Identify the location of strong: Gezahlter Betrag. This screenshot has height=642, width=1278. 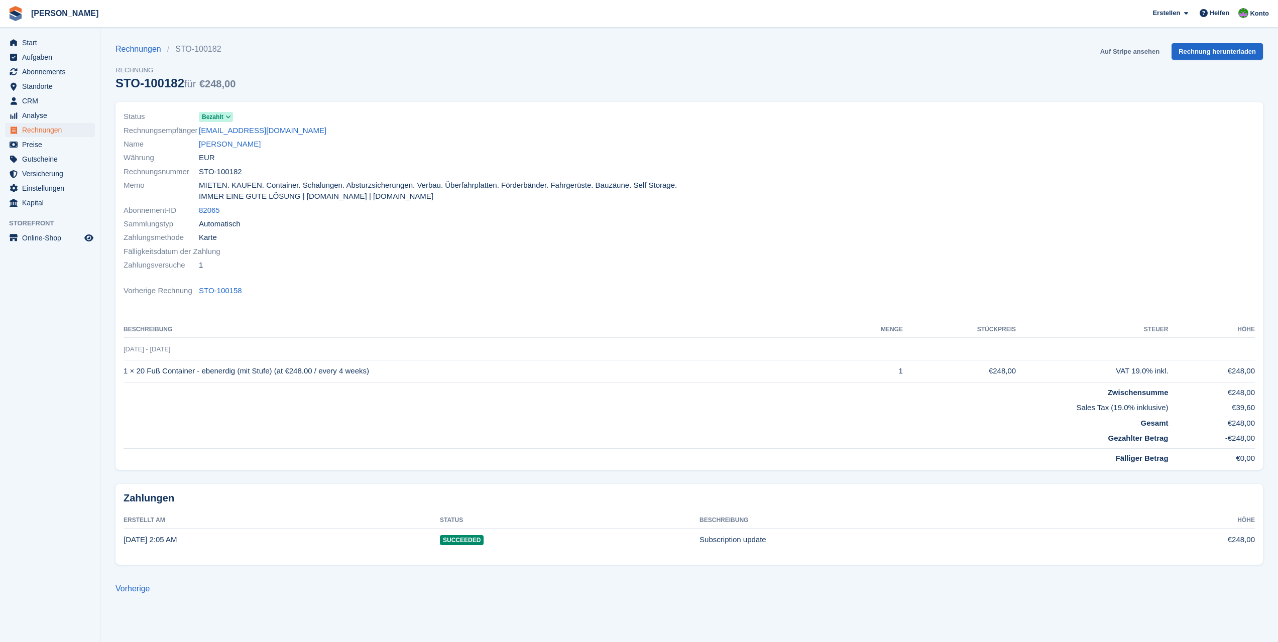
(1139, 438).